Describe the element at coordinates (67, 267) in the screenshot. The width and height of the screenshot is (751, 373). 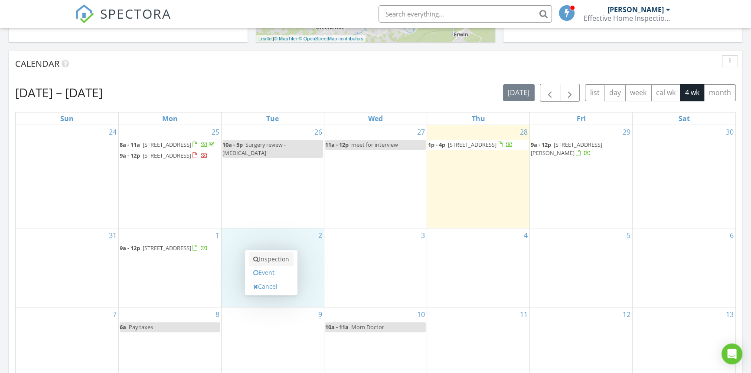
I see `td: Go to August 31, 2025` at that location.